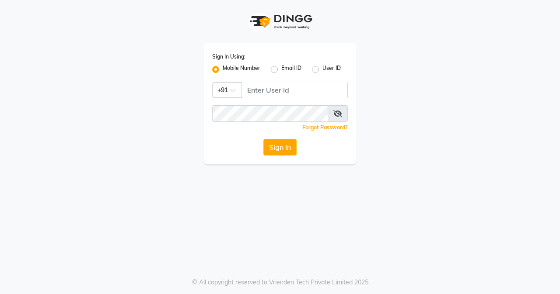 The height and width of the screenshot is (294, 560). What do you see at coordinates (280, 147) in the screenshot?
I see `button: Sign In` at bounding box center [280, 147].